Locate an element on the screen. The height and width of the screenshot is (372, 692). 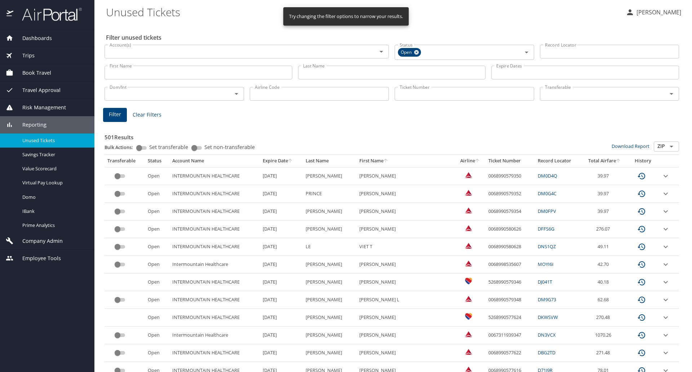
a: DM0D4Q is located at coordinates (548, 176).